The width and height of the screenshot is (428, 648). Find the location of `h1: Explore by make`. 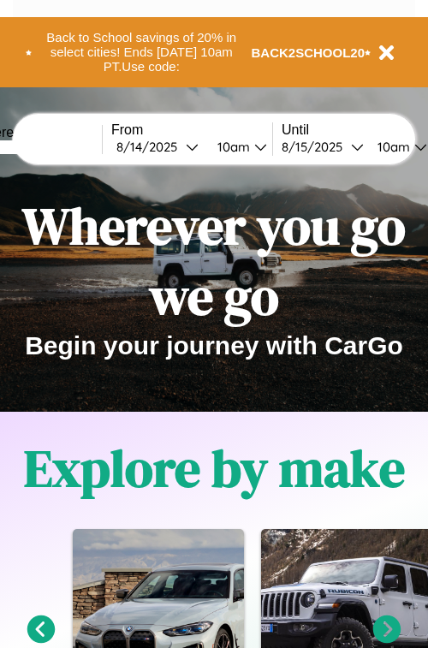

h1: Explore by make is located at coordinates (214, 469).